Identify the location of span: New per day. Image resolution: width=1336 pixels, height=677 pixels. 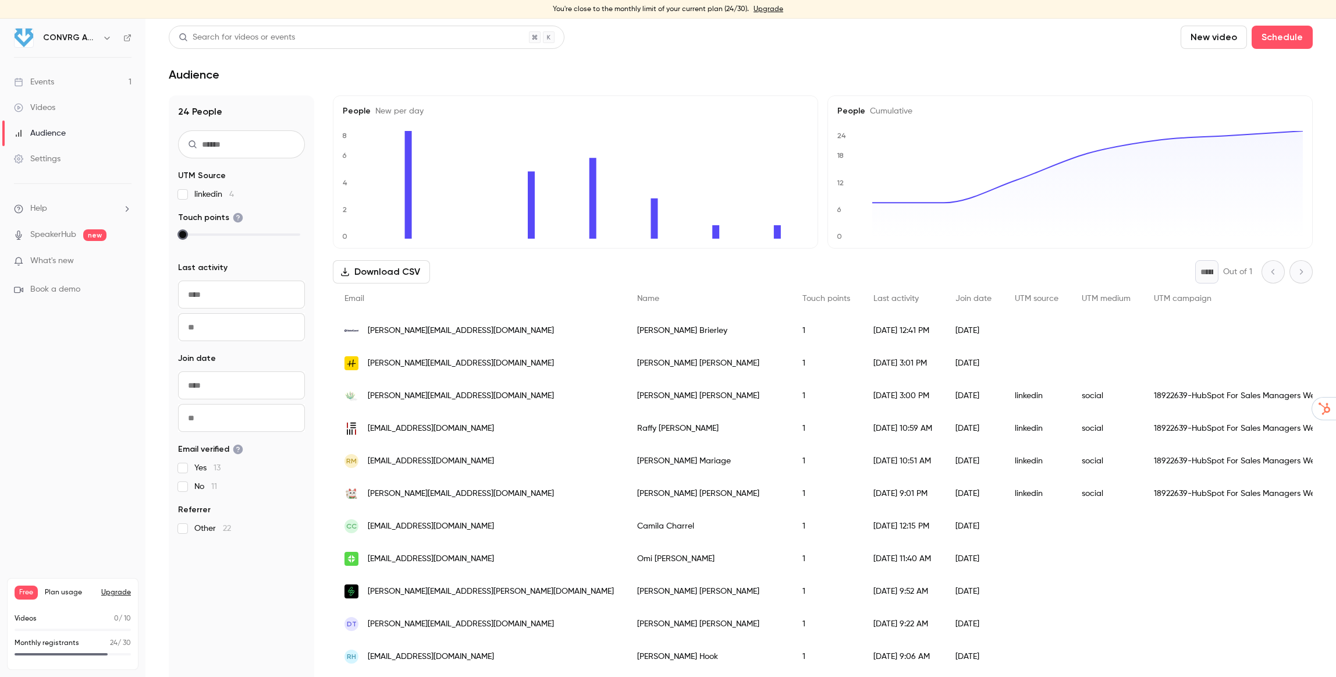
(397, 111).